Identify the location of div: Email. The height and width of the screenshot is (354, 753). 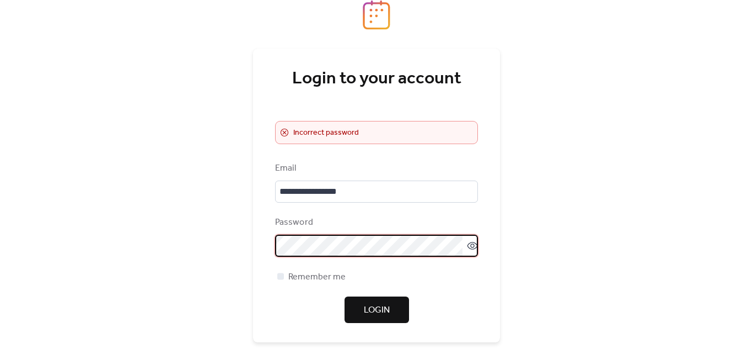
(376, 168).